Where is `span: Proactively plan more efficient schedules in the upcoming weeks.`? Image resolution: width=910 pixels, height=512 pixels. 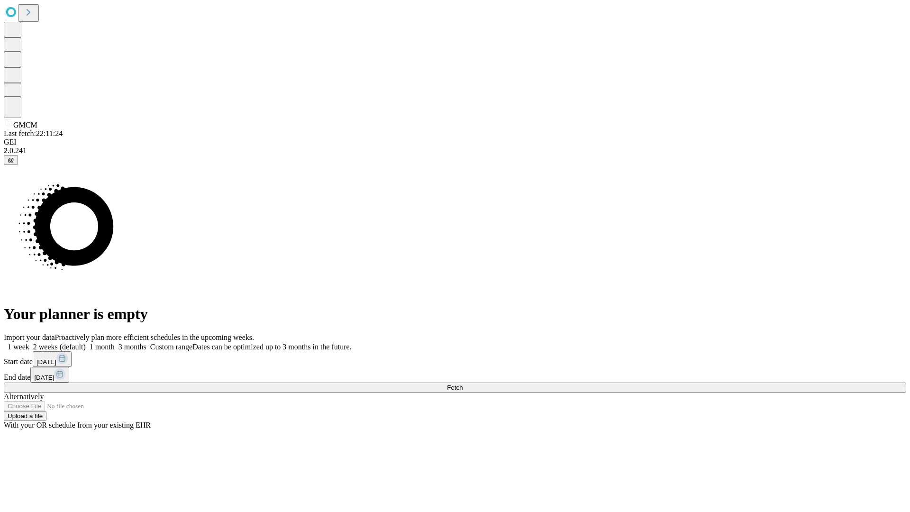 span: Proactively plan more efficient schedules in the upcoming weeks. is located at coordinates (154, 337).